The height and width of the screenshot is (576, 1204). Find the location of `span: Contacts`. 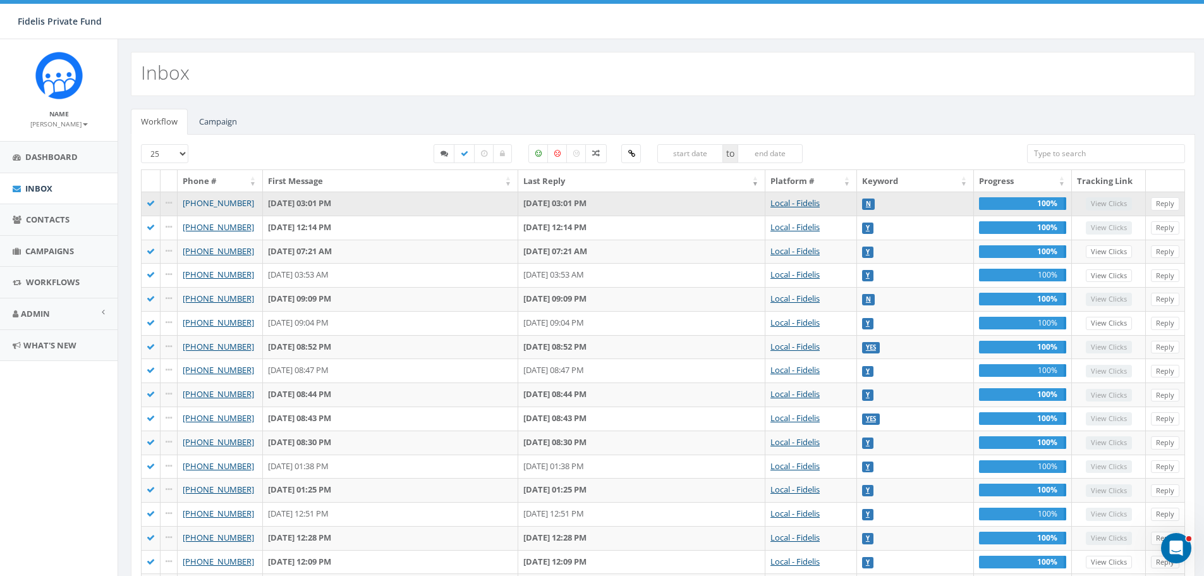

span: Contacts is located at coordinates (47, 219).